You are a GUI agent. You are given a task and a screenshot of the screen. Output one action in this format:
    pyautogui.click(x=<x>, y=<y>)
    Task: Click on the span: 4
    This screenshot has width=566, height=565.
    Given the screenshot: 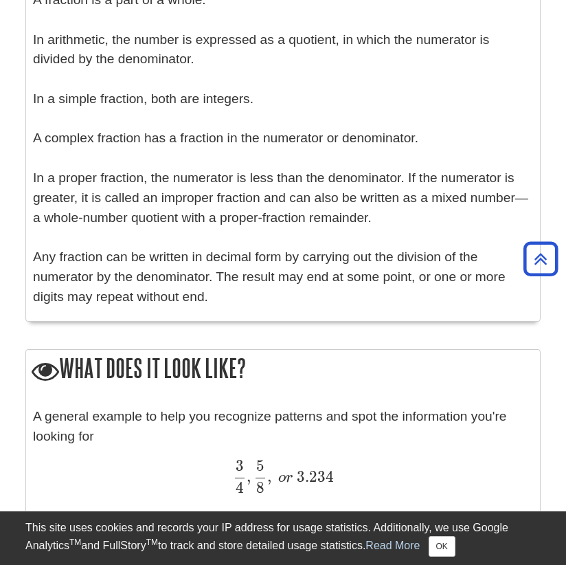 What is the action you would take?
    pyautogui.click(x=240, y=487)
    